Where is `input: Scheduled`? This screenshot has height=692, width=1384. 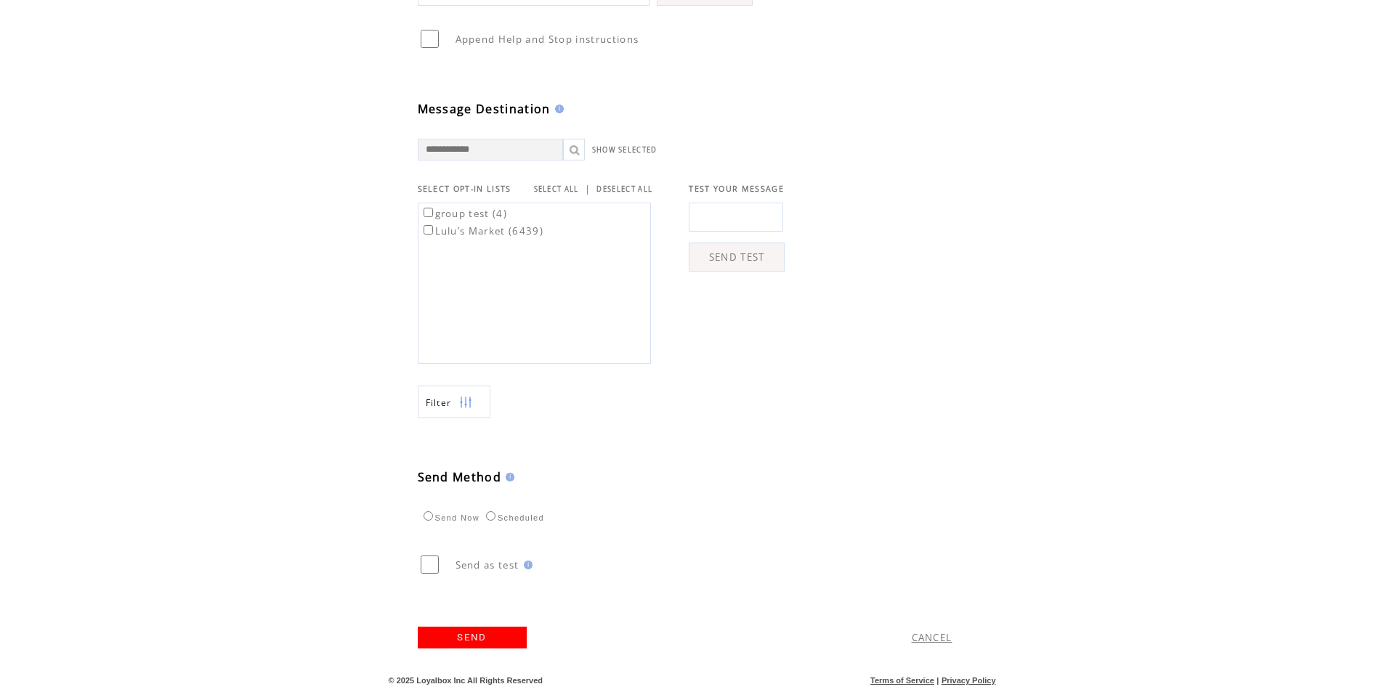 input: Scheduled is located at coordinates (490, 516).